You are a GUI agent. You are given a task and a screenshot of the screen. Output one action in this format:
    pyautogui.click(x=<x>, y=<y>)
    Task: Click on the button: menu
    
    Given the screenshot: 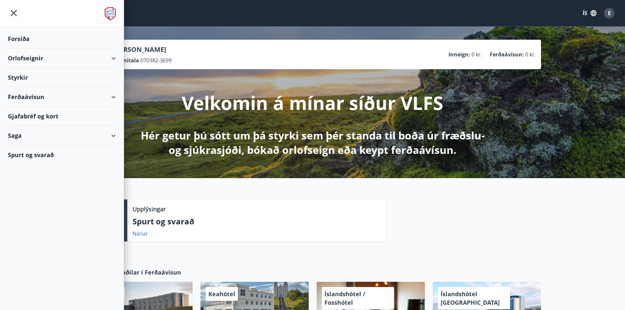 What is the action you would take?
    pyautogui.click(x=14, y=13)
    